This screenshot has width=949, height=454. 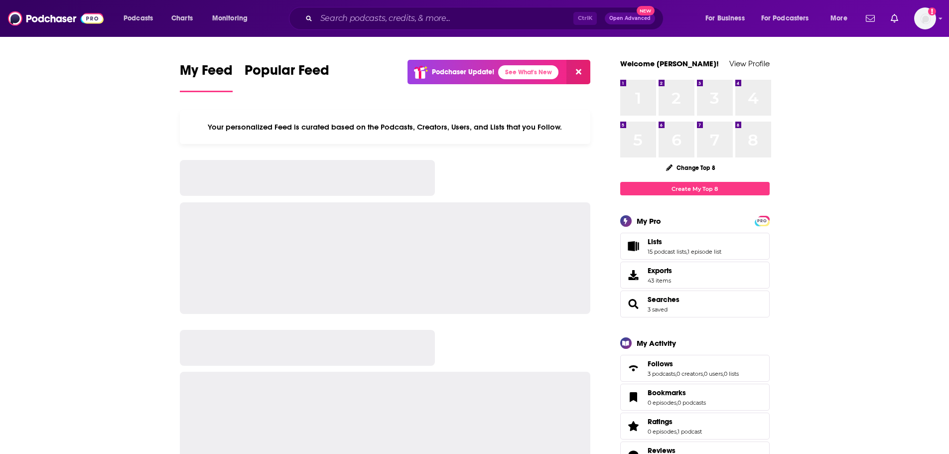 I want to click on span: Open Advanced, so click(x=630, y=18).